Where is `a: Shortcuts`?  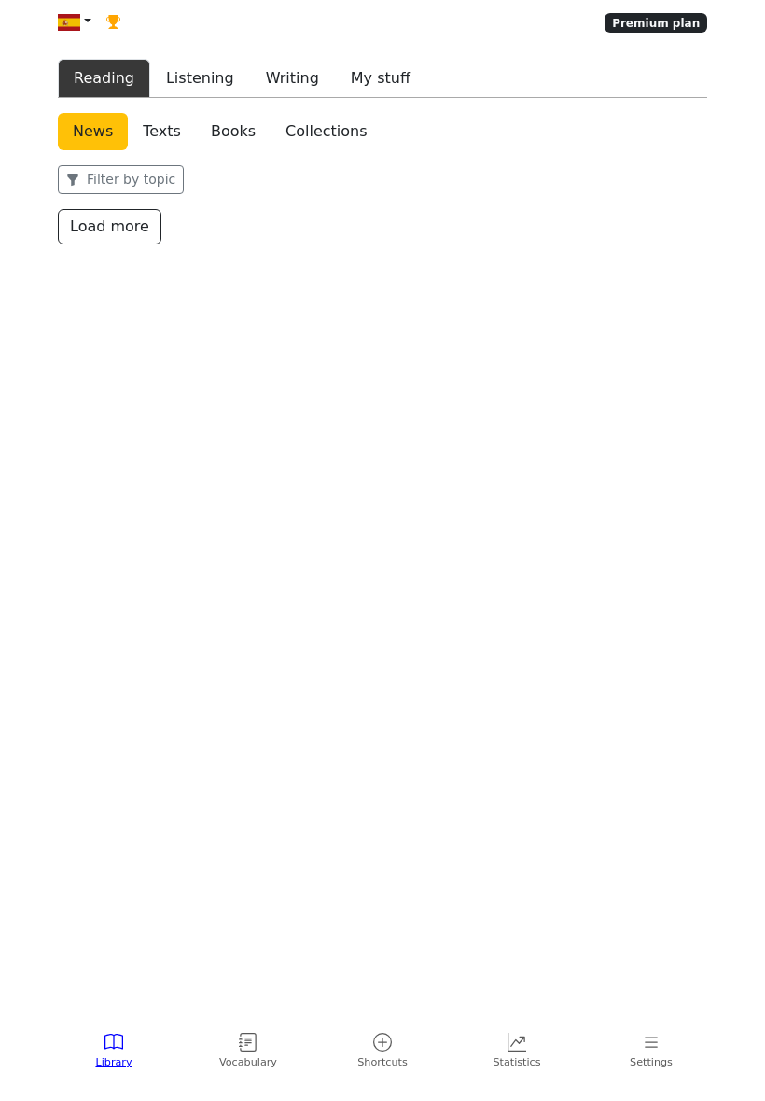
a: Shortcuts is located at coordinates (382, 1052).